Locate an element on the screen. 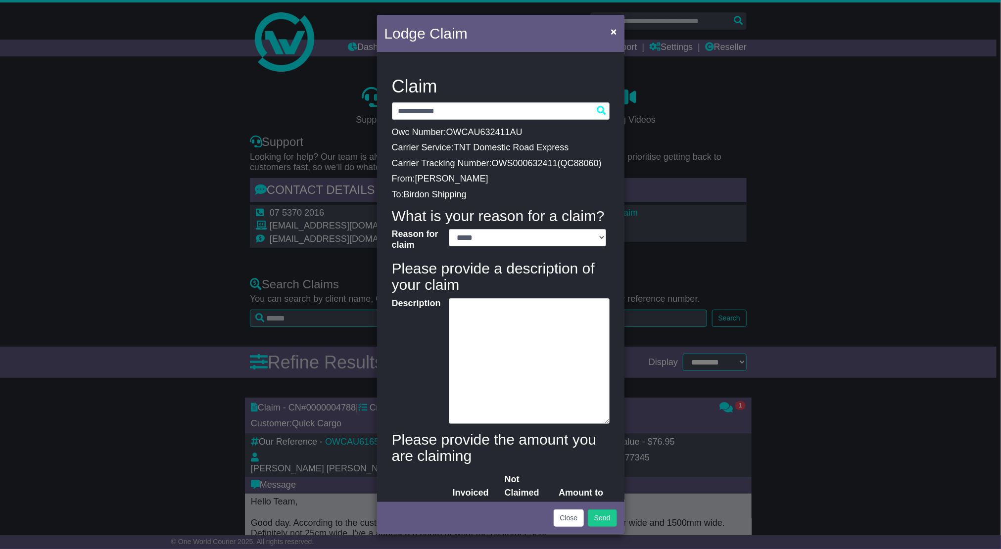 The height and width of the screenshot is (549, 1001). span: OWCAU632411AU is located at coordinates (484, 132).